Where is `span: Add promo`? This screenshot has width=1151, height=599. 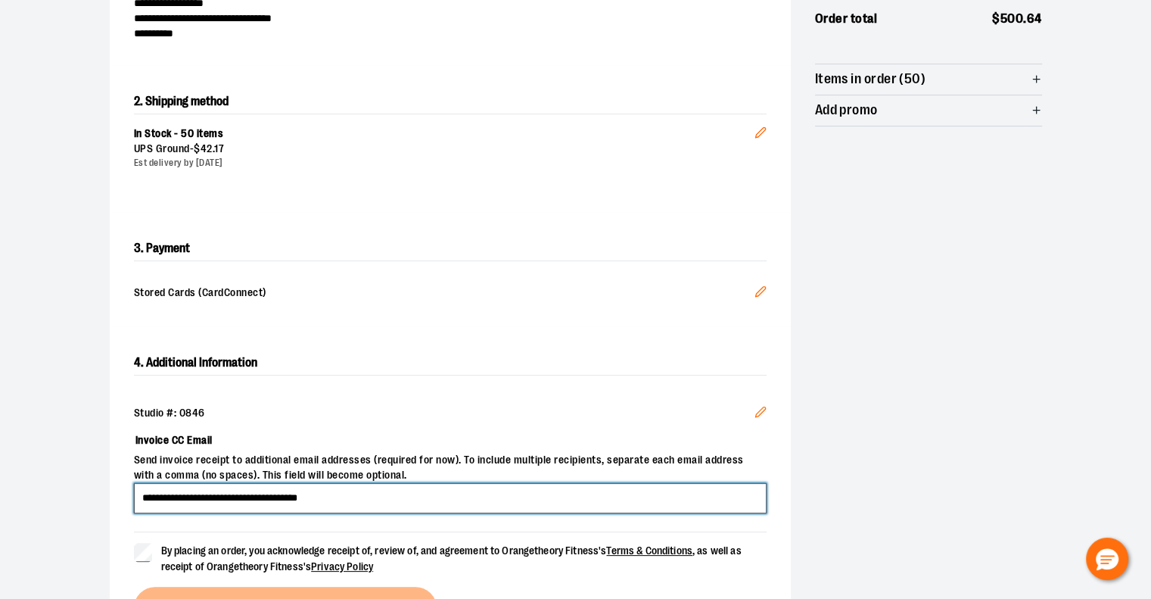 span: Add promo is located at coordinates (846, 110).